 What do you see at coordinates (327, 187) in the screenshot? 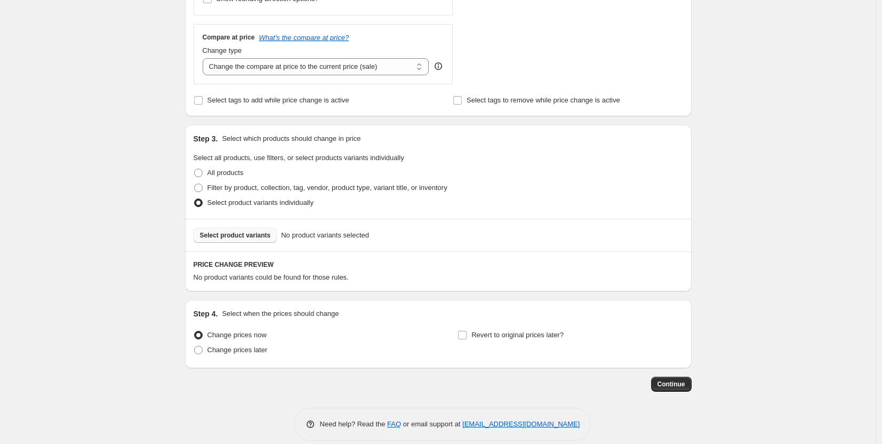
I see `span: Filter by product, collection, tag, vendor, product type, variant title, or inventory` at bounding box center [327, 187].